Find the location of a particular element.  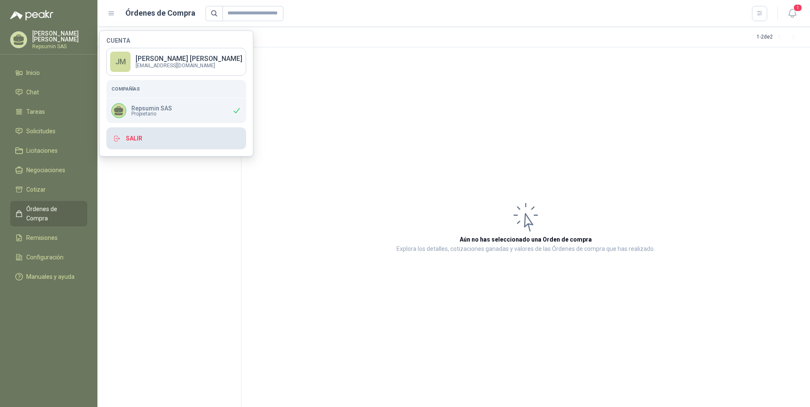

span: Manuales y ayuda is located at coordinates (50, 277).